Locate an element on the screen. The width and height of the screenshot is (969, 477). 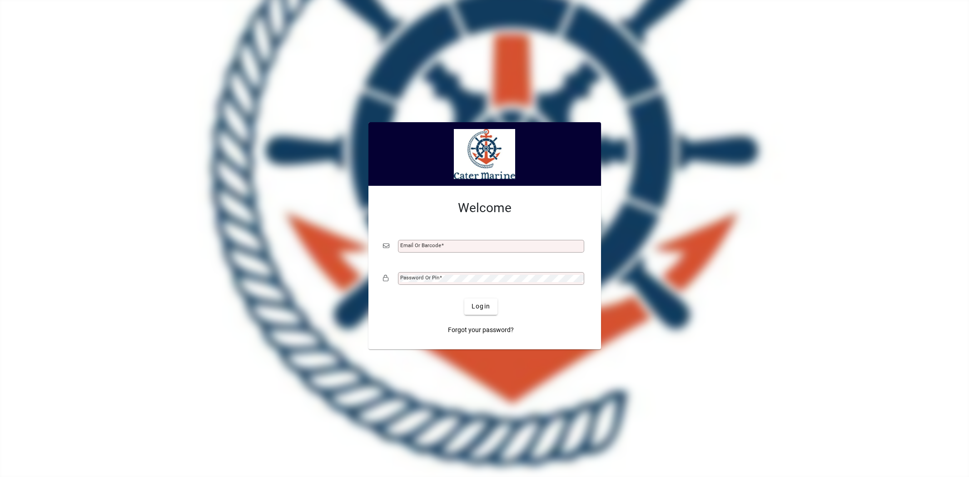
mat-label: Password or Pin is located at coordinates (420, 278).